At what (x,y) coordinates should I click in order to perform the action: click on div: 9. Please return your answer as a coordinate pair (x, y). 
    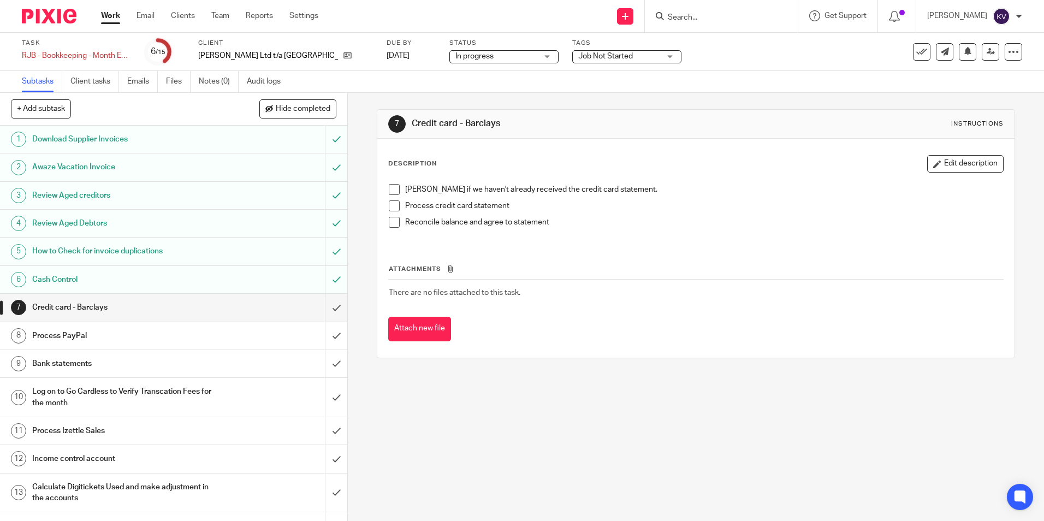
    Looking at the image, I should click on (19, 364).